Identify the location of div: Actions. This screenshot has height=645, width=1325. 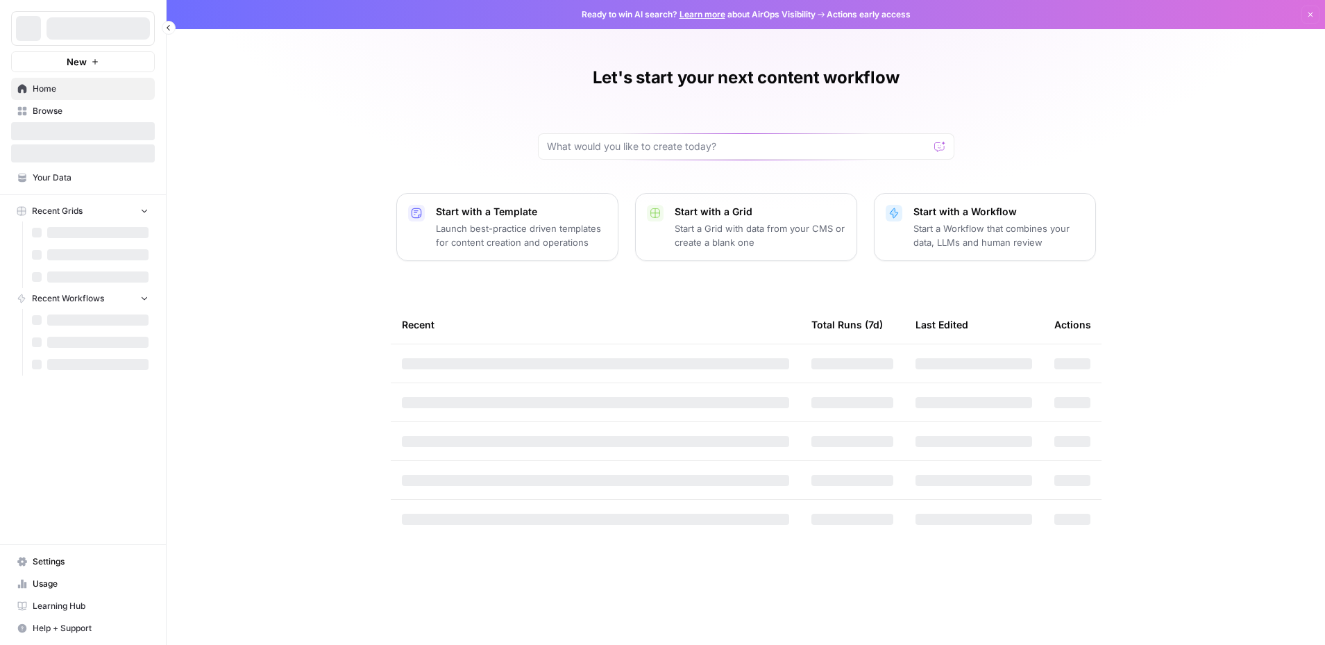
(1073, 324).